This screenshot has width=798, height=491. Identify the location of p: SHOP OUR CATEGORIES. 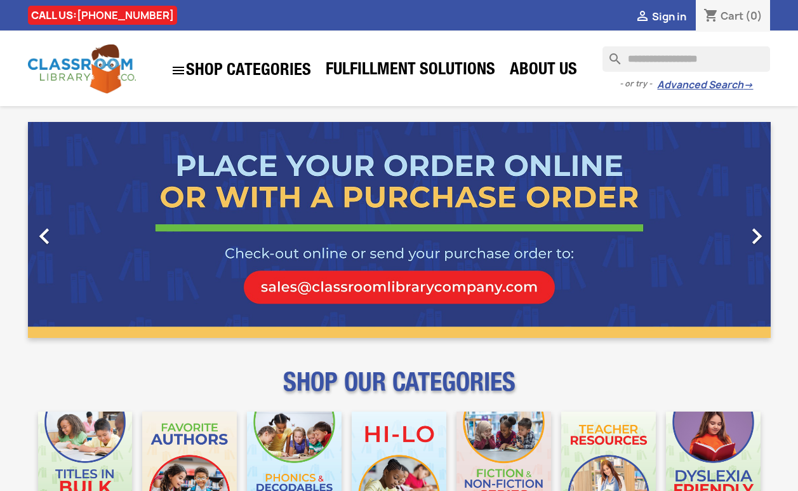
(399, 390).